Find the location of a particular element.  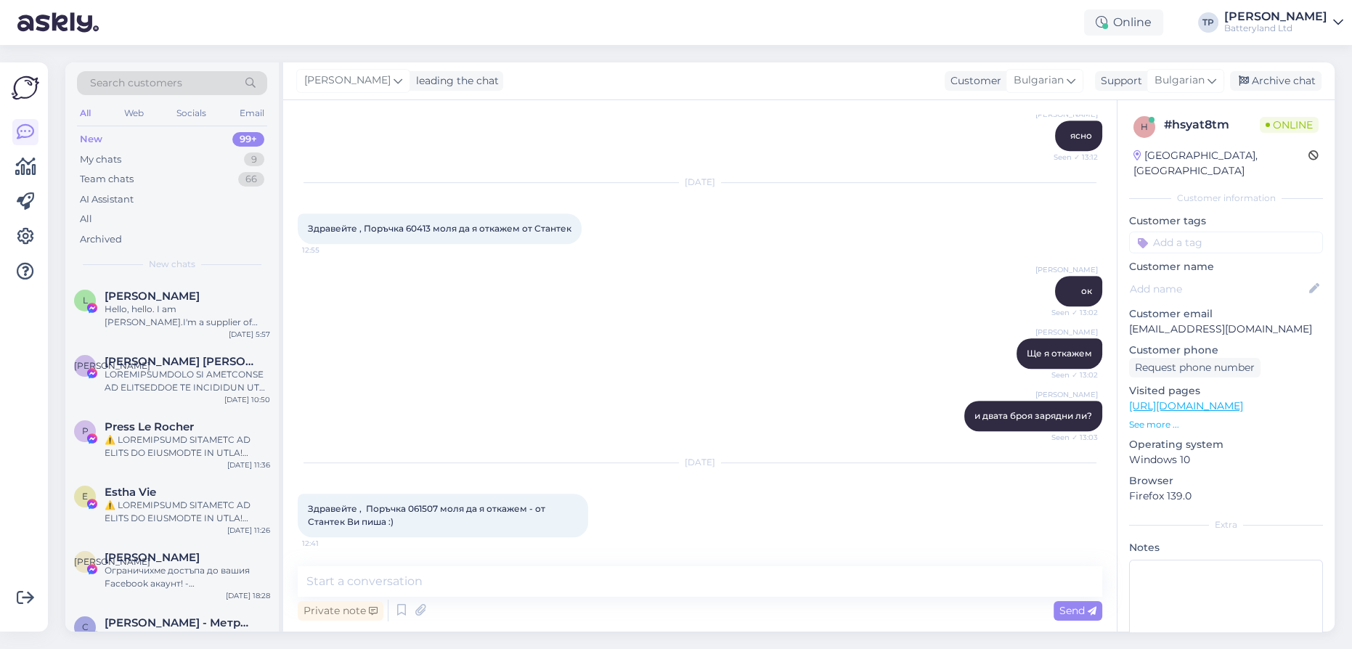

p: Browser is located at coordinates (1226, 481).